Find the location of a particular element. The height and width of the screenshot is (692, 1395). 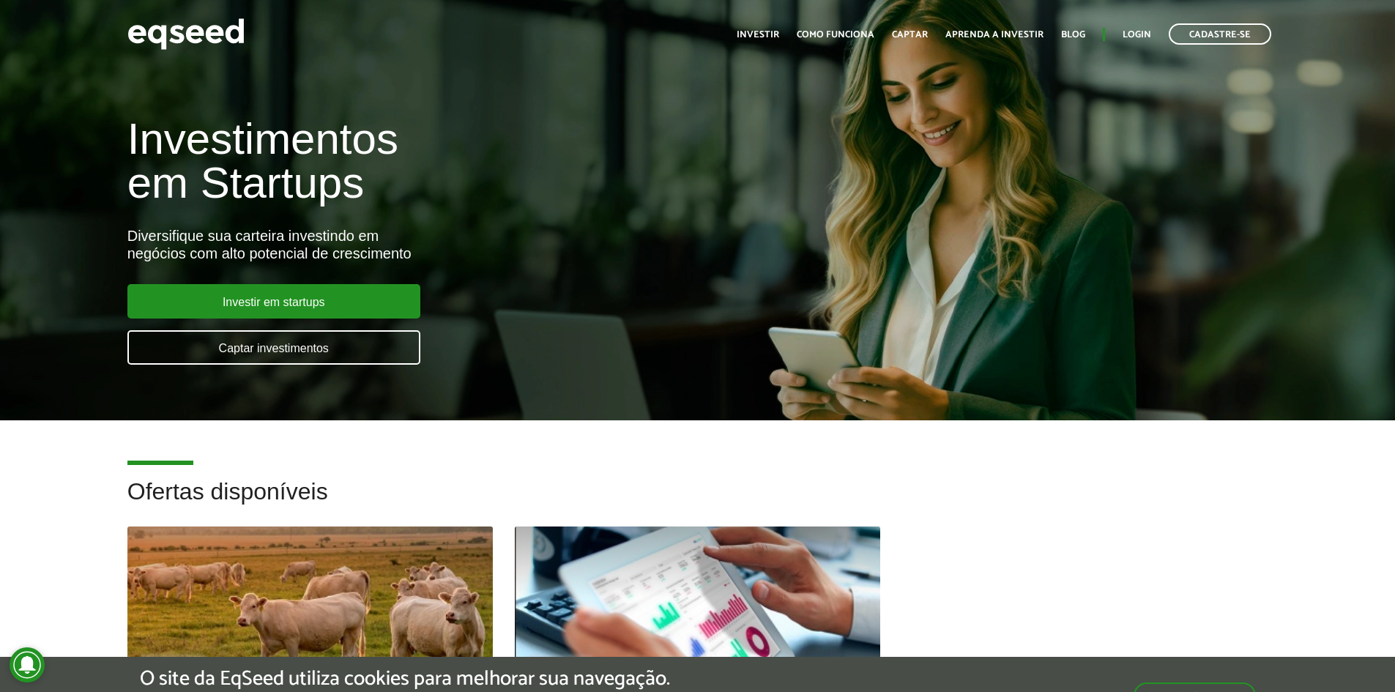

a: Blog is located at coordinates (1073, 34).